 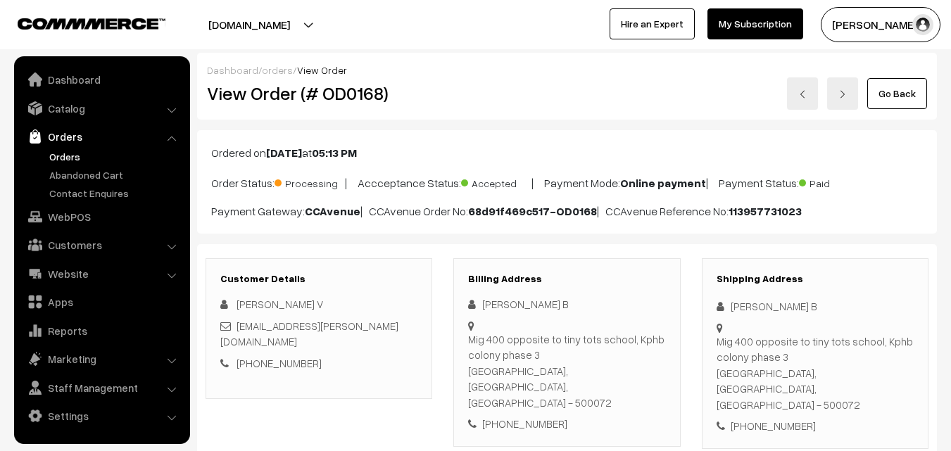 I want to click on span: View Order, so click(x=322, y=70).